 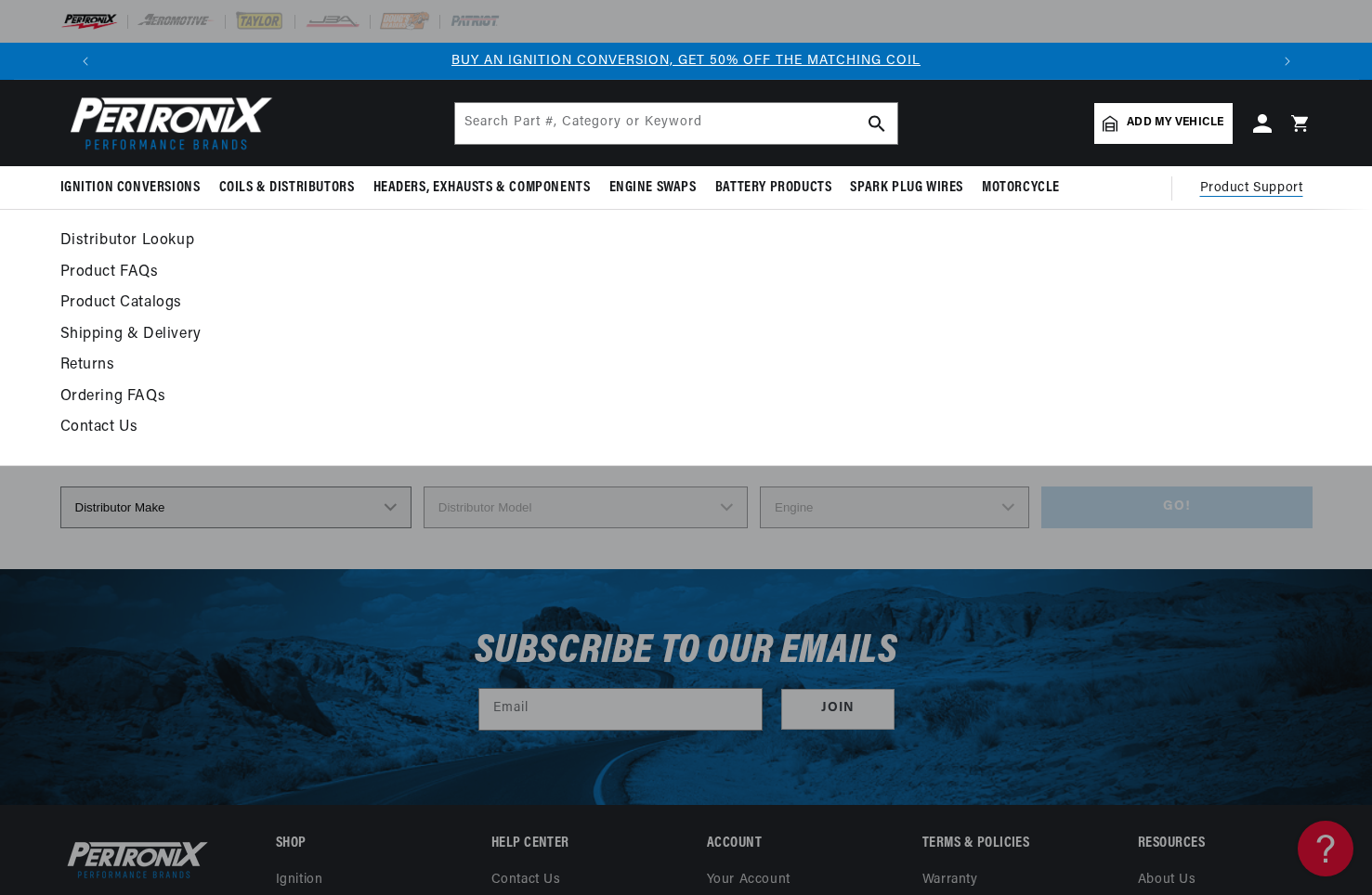 What do you see at coordinates (1162, 123) in the screenshot?
I see `a: Add my vehicle` at bounding box center [1162, 123].